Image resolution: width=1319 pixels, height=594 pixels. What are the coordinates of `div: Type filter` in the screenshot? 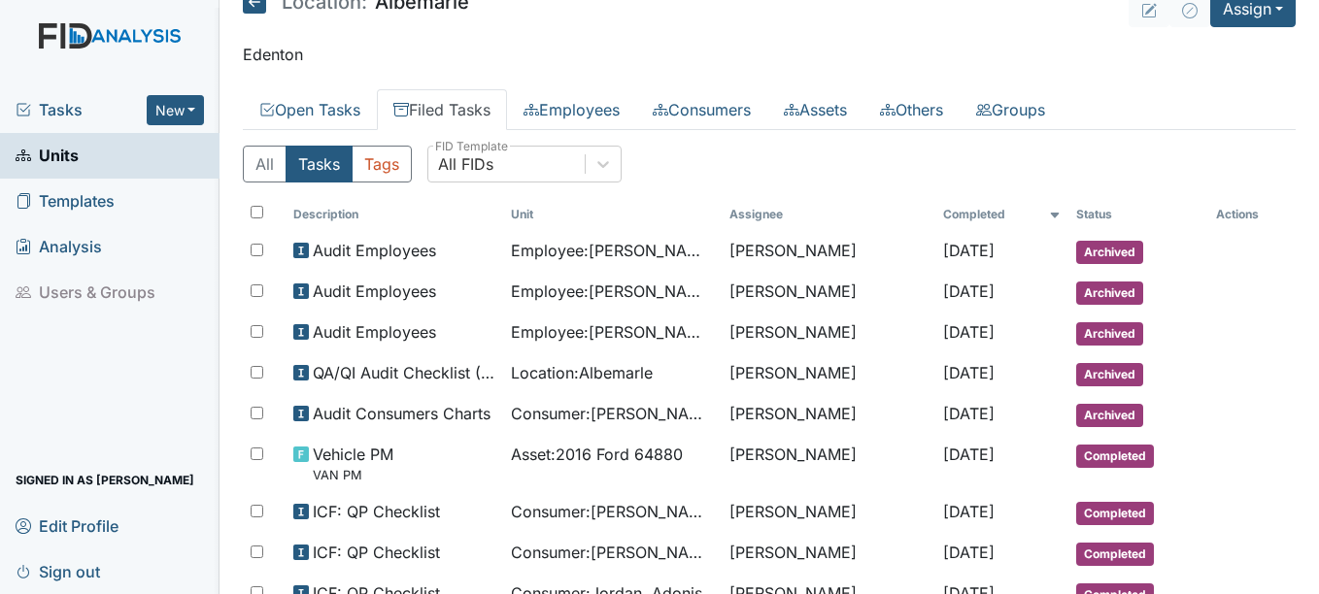 It's located at (327, 164).